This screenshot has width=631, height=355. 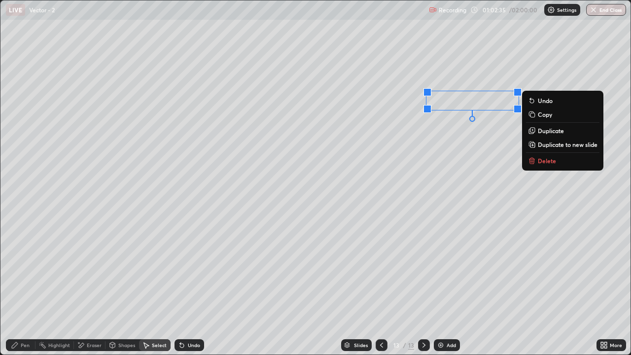 What do you see at coordinates (545, 114) in the screenshot?
I see `p: Copy` at bounding box center [545, 114].